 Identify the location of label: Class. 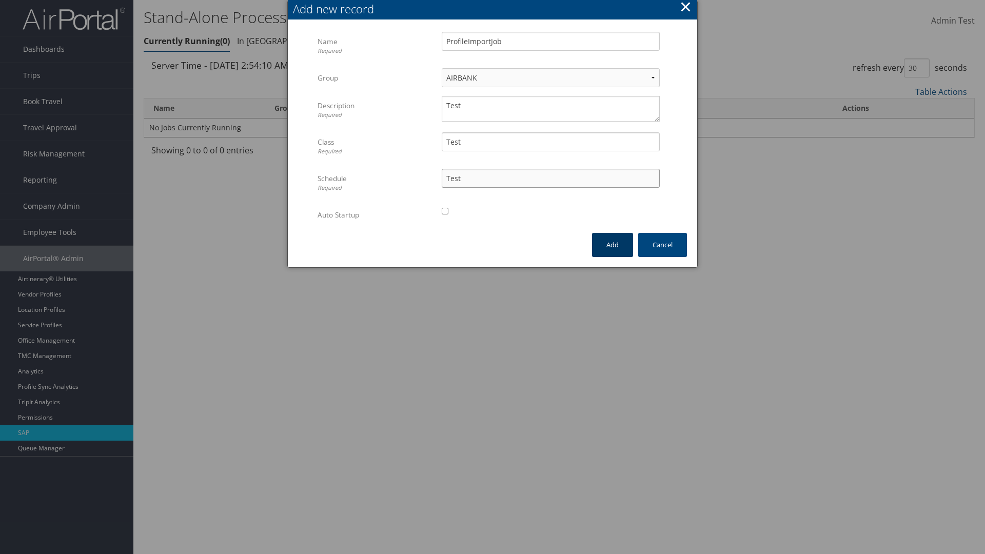
(376, 146).